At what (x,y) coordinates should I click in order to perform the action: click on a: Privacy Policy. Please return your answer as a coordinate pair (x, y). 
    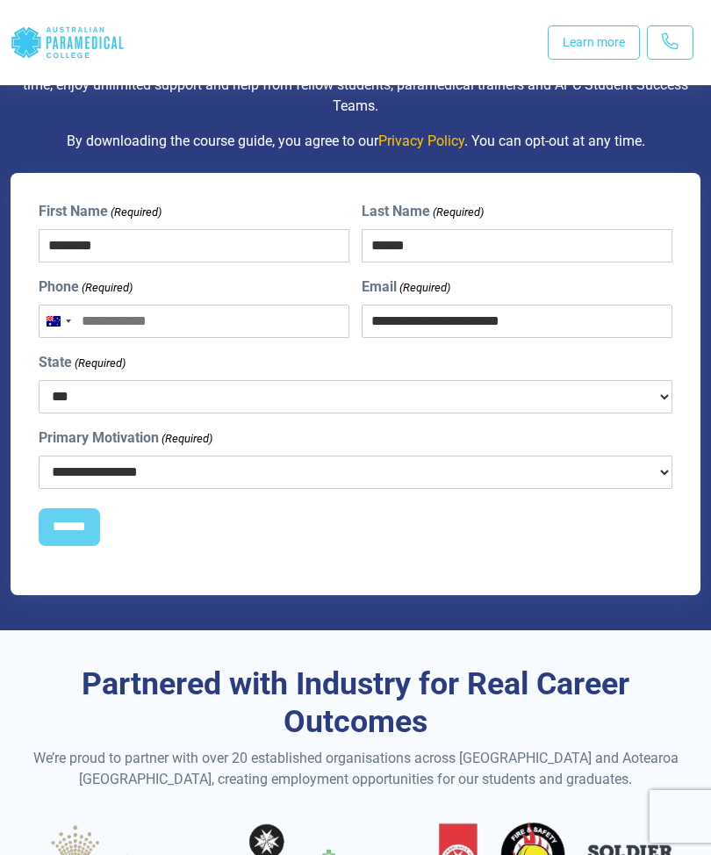
    Looking at the image, I should click on (421, 140).